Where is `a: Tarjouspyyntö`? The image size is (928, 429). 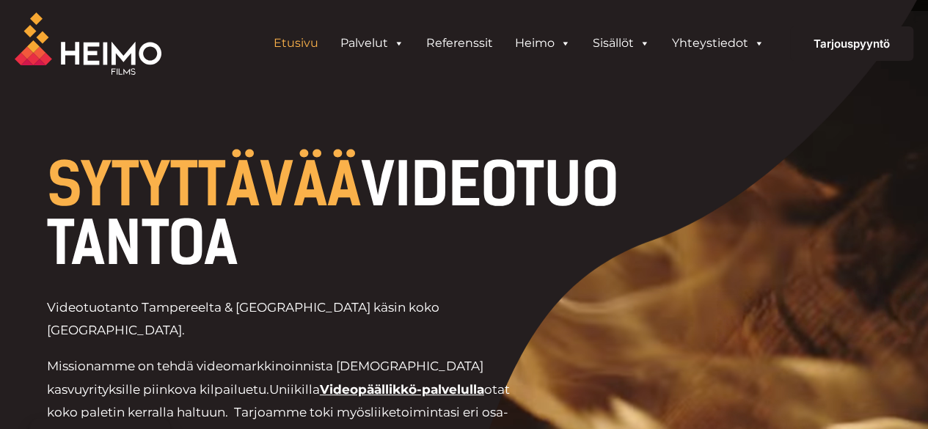 a: Tarjouspyyntö is located at coordinates (852, 43).